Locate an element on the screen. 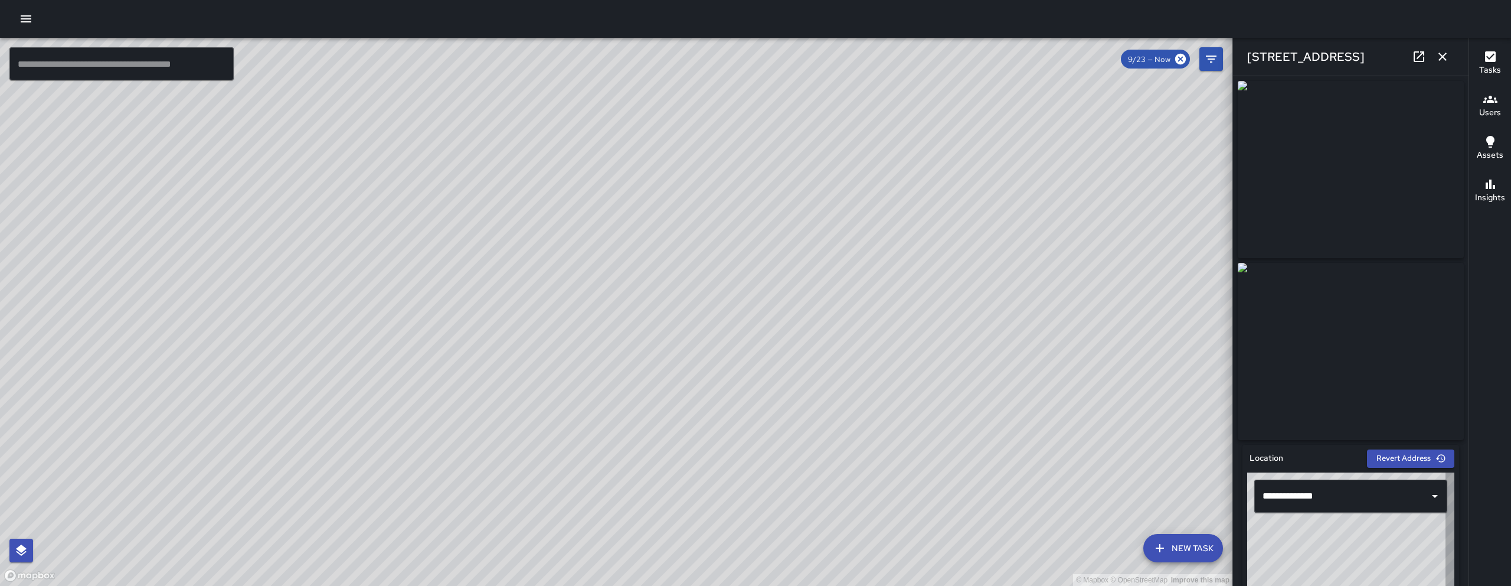 The image size is (1511, 586). button: Open is located at coordinates (1435, 496).